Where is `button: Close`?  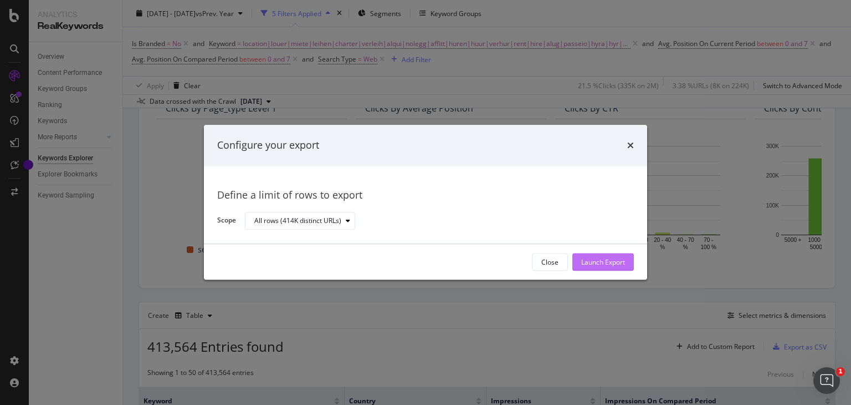 button: Close is located at coordinates (550, 262).